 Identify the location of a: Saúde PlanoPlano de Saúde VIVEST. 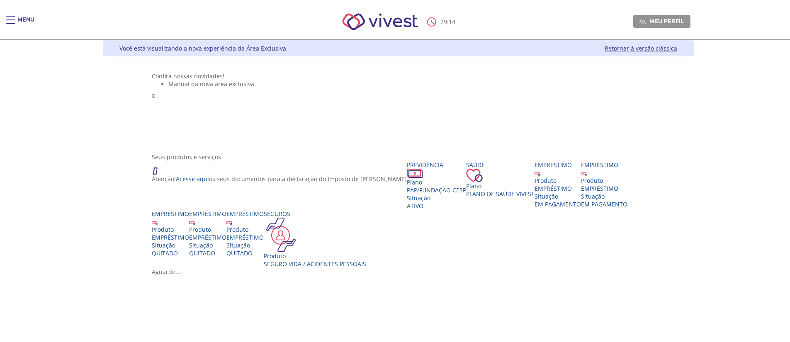
(500, 179).